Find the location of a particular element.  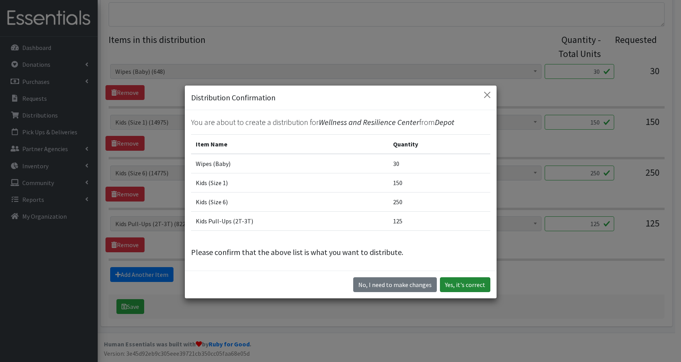

td: Kids (Size 6) is located at coordinates (290, 202).